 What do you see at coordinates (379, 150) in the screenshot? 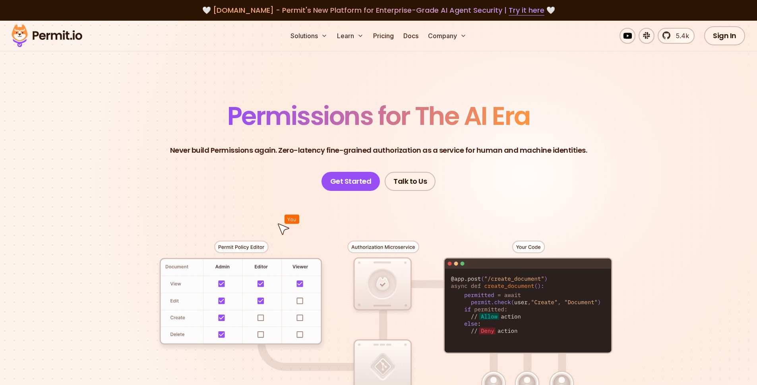
I see `p: Never build Permissions again. Zero-latency fine-grained authorization as a service for human and...` at bounding box center [379, 150].